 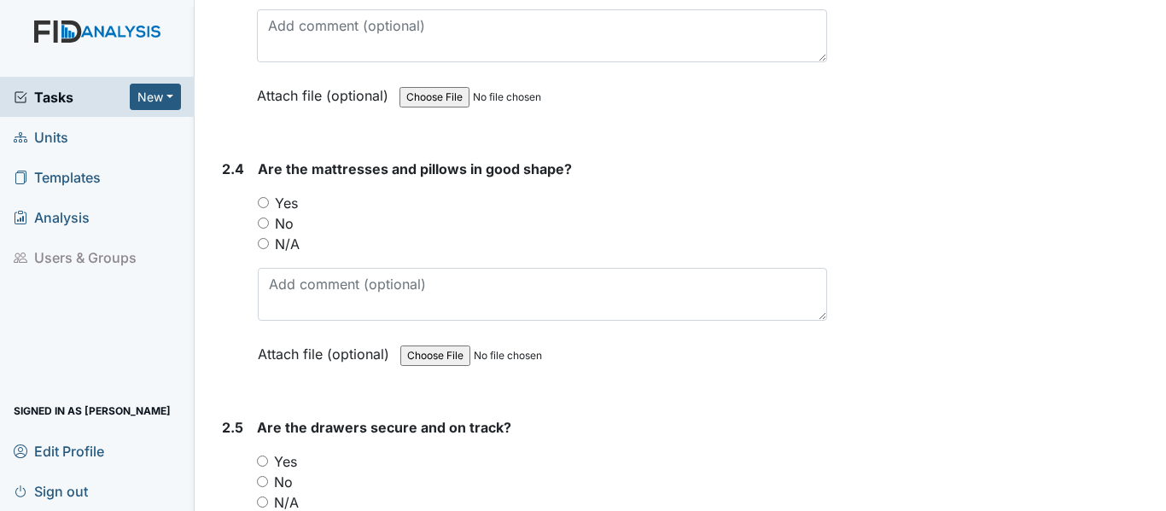 What do you see at coordinates (50, 491) in the screenshot?
I see `span: Sign out` at bounding box center [50, 491].